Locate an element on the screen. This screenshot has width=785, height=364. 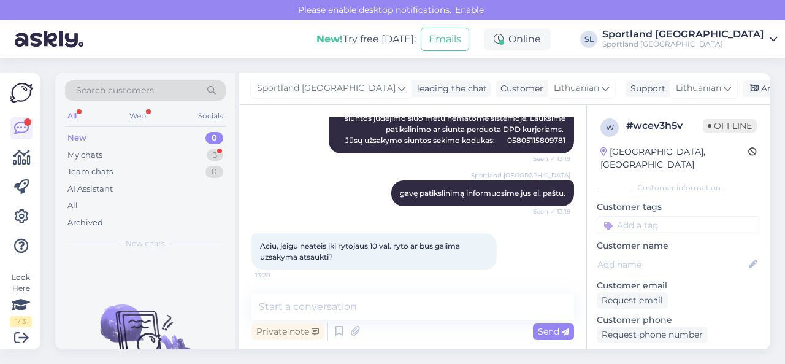
span: Search customers is located at coordinates (115, 90).